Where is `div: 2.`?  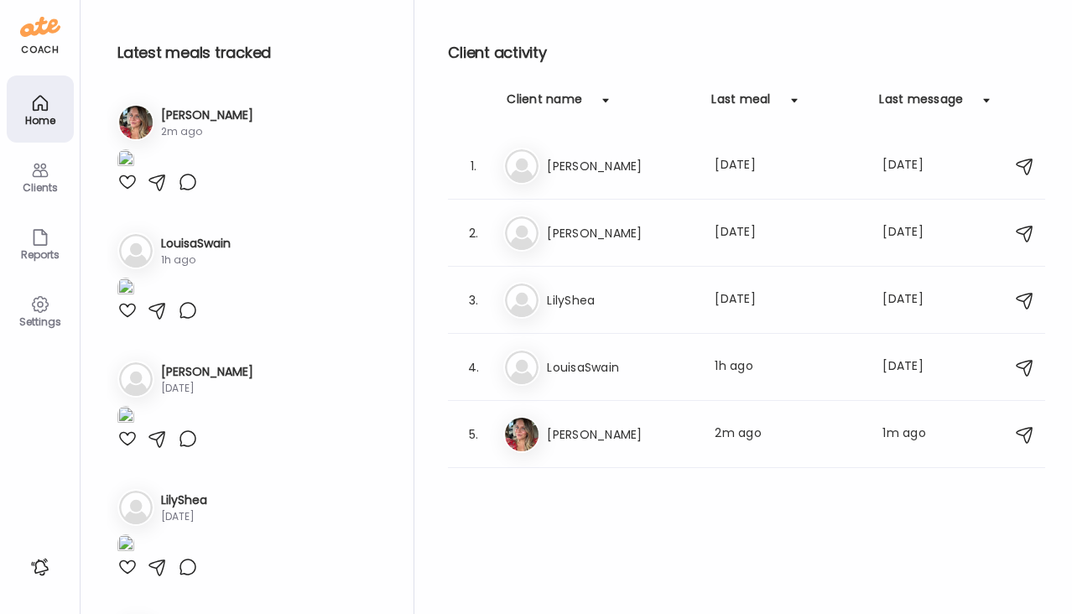 div: 2. is located at coordinates (473, 233).